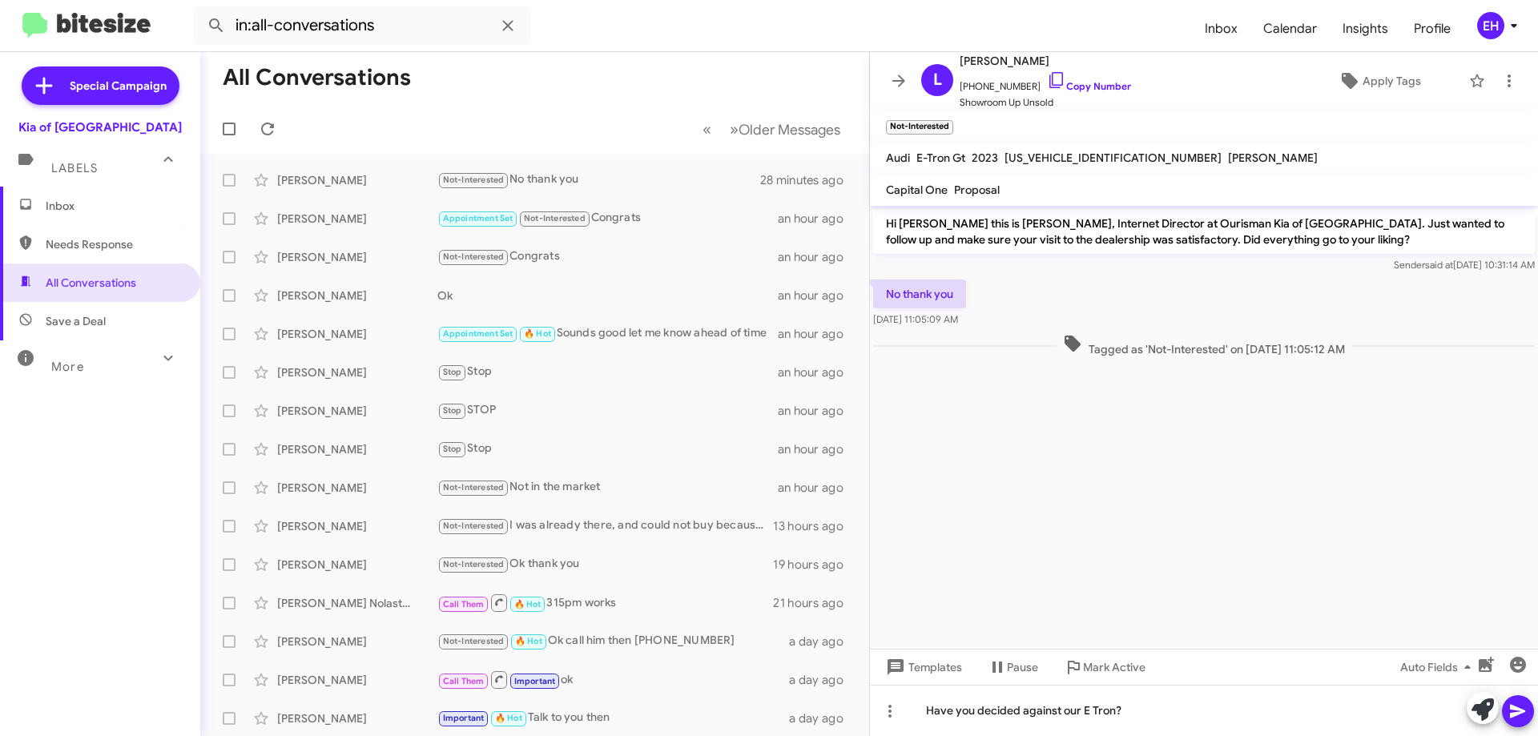 Image resolution: width=1538 pixels, height=736 pixels. I want to click on div: EH, so click(1491, 26).